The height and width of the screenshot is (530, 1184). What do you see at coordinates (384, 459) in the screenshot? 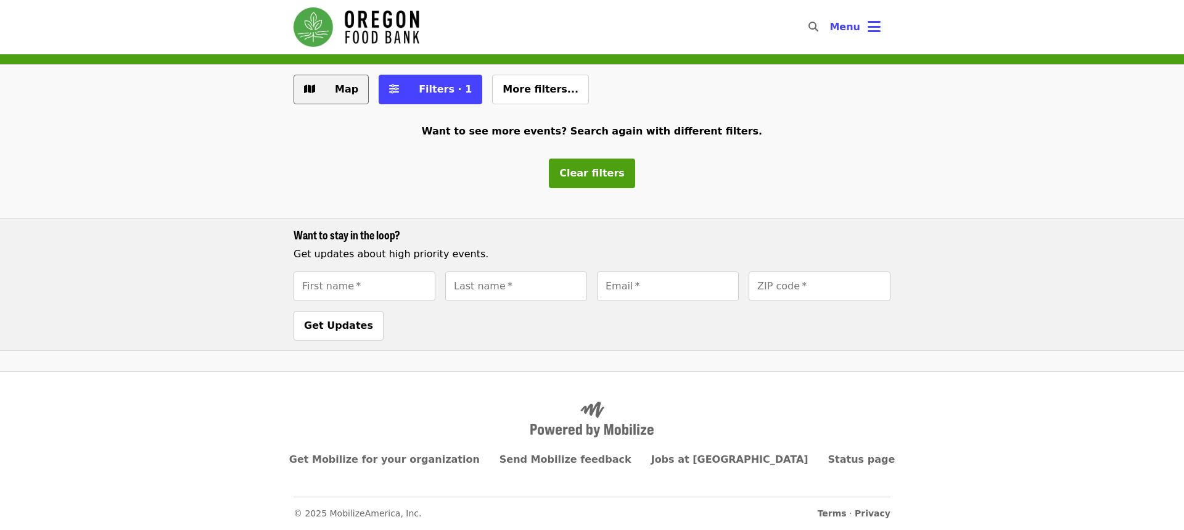
I see `span: Get Mobilize for your organization` at bounding box center [384, 459].